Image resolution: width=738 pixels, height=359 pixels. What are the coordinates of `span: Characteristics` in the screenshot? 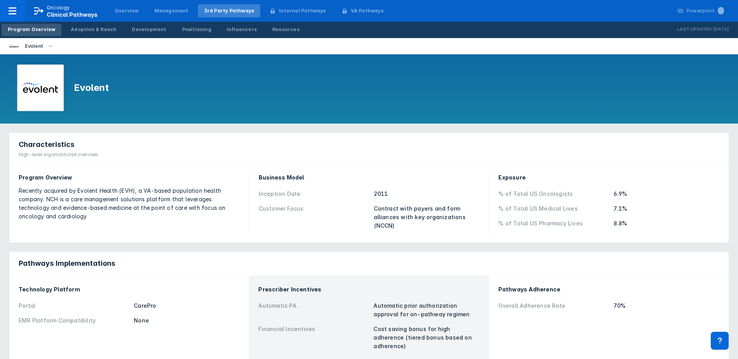 It's located at (46, 145).